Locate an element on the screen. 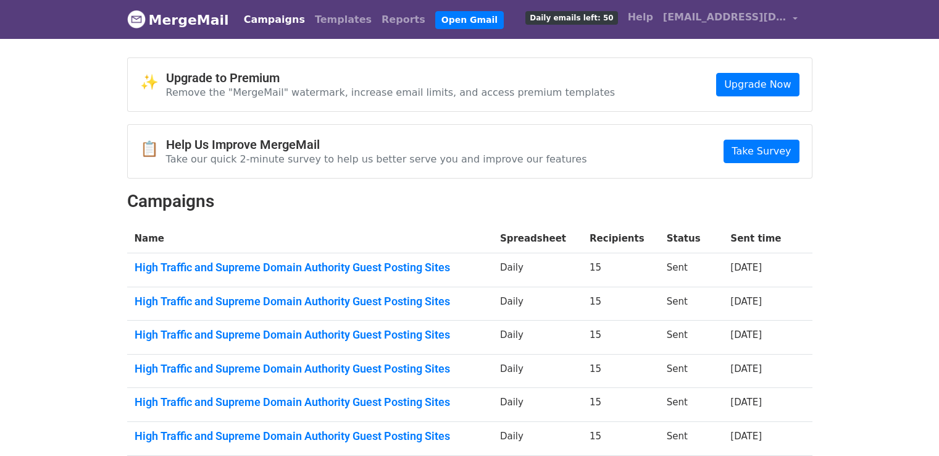  h4: Help Us Improve MergeMail is located at coordinates (377, 144).